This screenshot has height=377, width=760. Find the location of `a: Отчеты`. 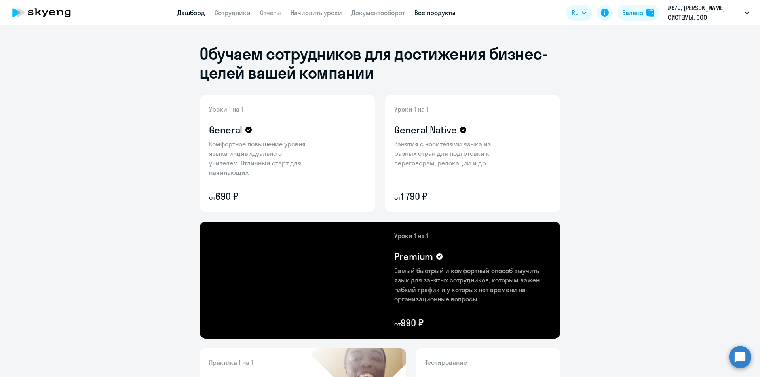

a: Отчеты is located at coordinates (271, 13).